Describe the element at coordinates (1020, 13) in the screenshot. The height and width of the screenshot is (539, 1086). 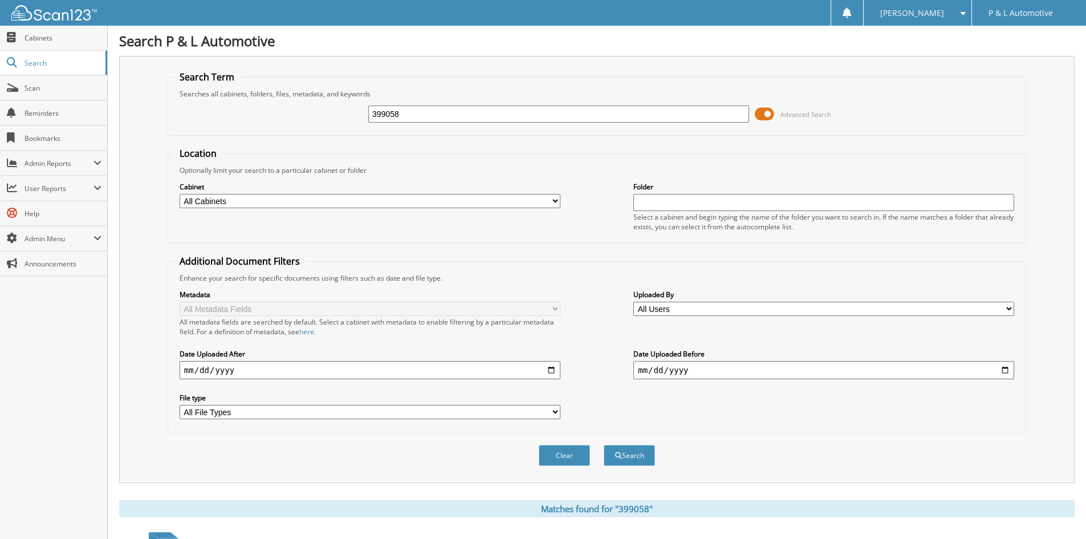
I see `span: P & L Automotive` at that location.